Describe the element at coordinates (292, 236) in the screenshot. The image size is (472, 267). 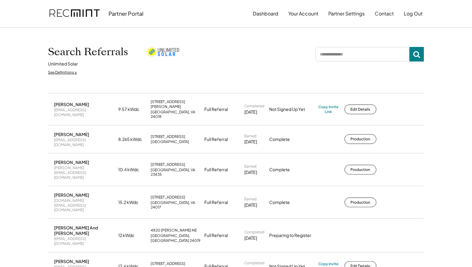
I see `div: Preparing to Register` at that location.